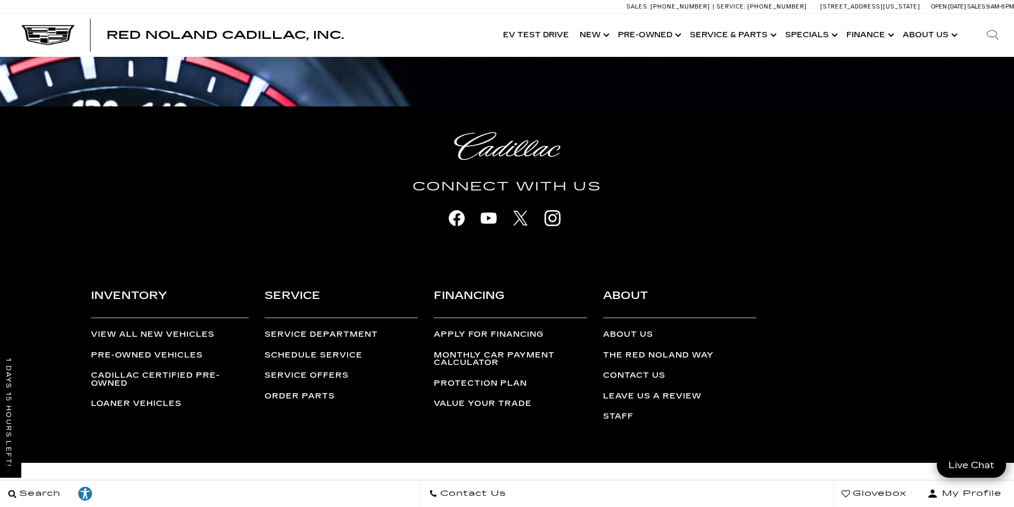  I want to click on a: Glovebox, so click(874, 494).